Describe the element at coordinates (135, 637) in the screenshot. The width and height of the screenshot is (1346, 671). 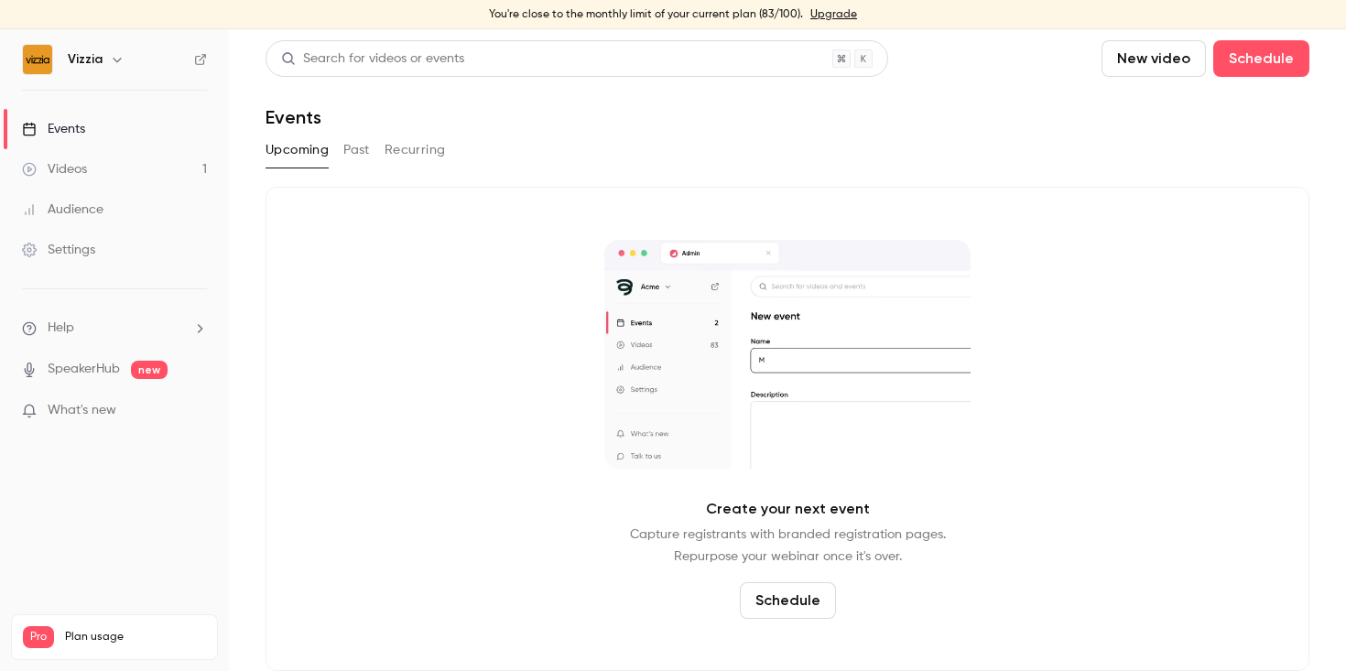
I see `span: Plan usage` at that location.